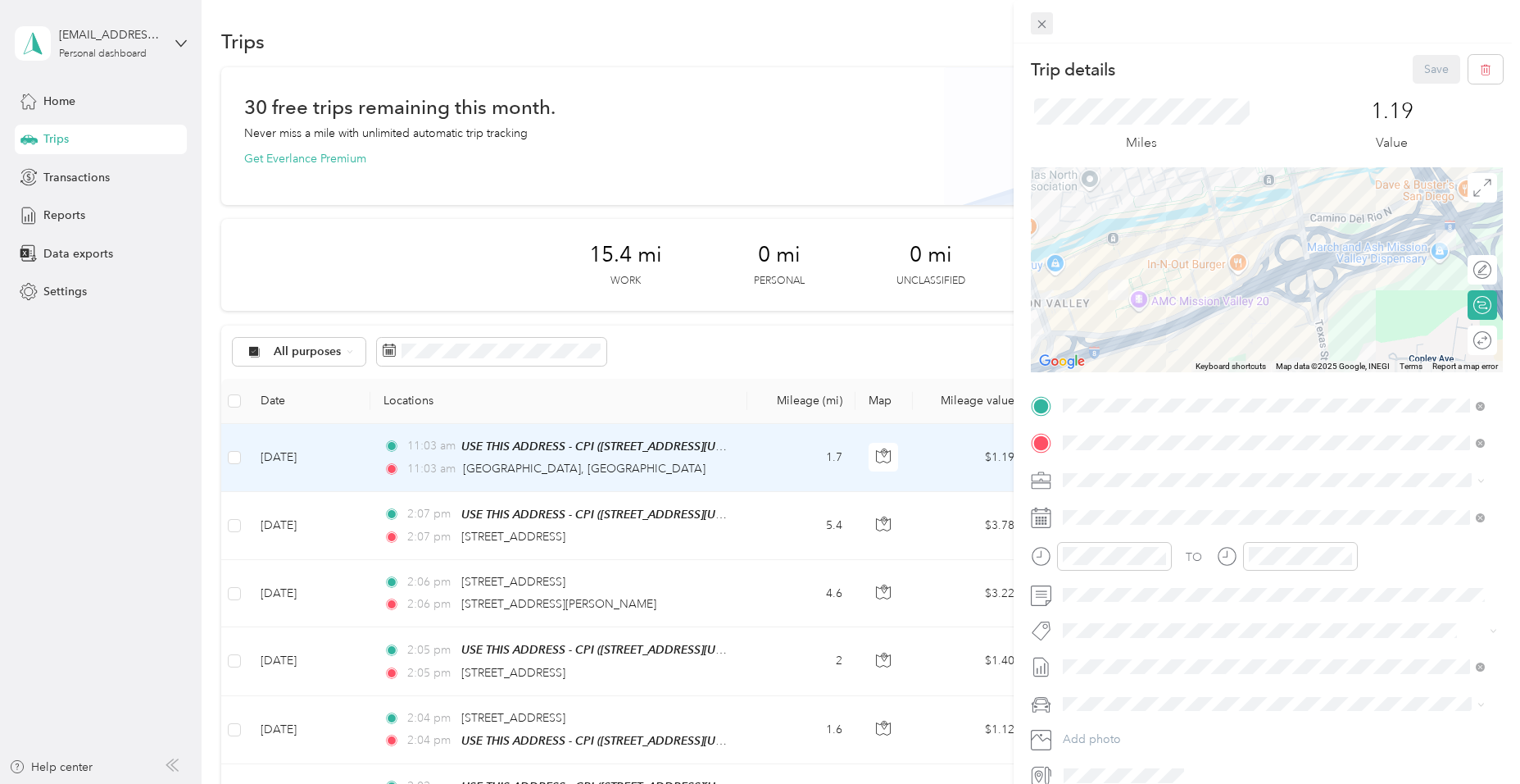 This screenshot has width=1520, height=784. I want to click on div: TO, so click(1194, 556).